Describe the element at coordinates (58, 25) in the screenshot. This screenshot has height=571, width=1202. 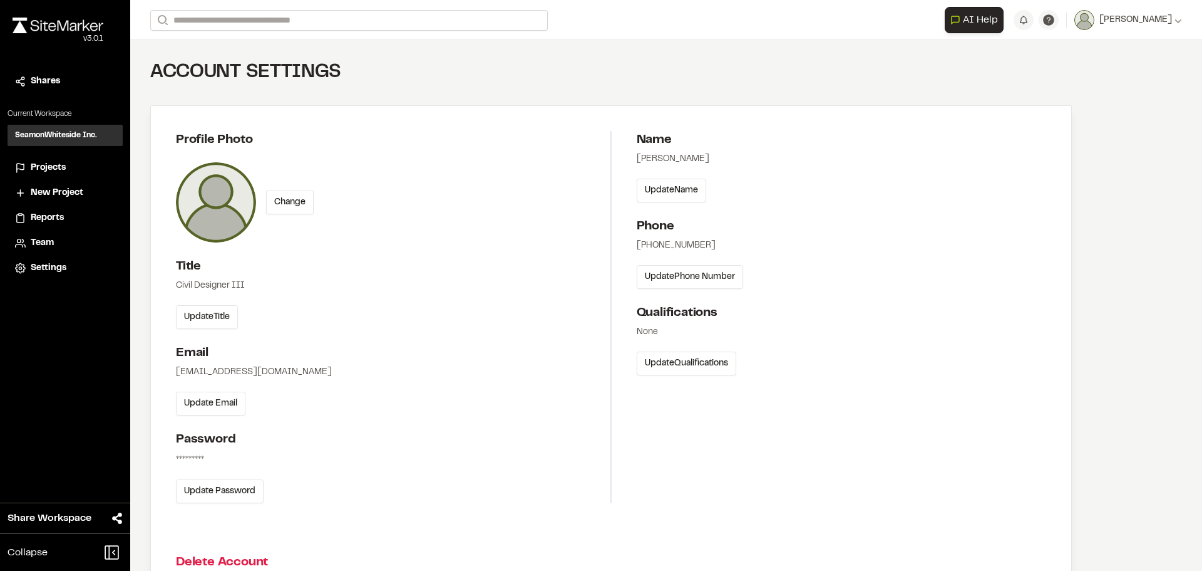
I see `img: rebrand.png` at that location.